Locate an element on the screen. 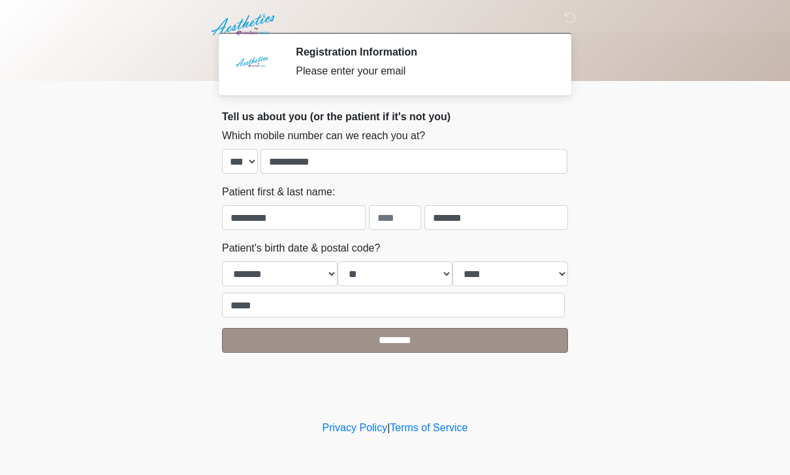  label: Patient first & last name: is located at coordinates (278, 192).